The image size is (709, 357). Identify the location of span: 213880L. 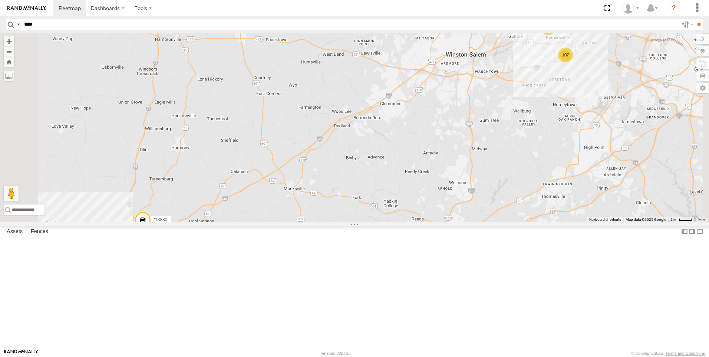
(161, 219).